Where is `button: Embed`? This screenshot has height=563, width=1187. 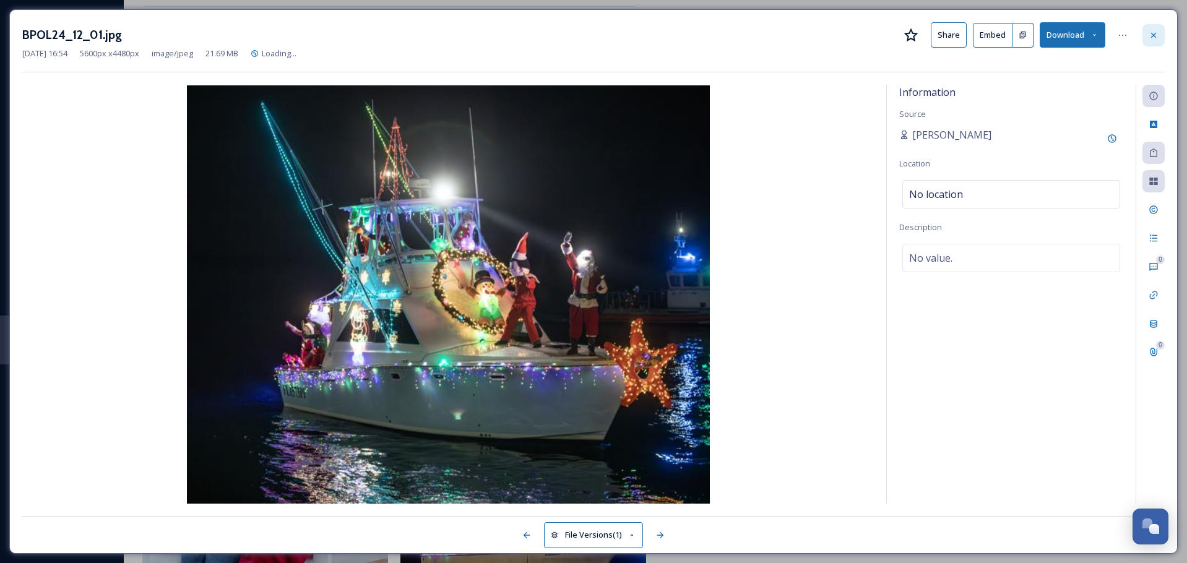
button: Embed is located at coordinates (992, 35).